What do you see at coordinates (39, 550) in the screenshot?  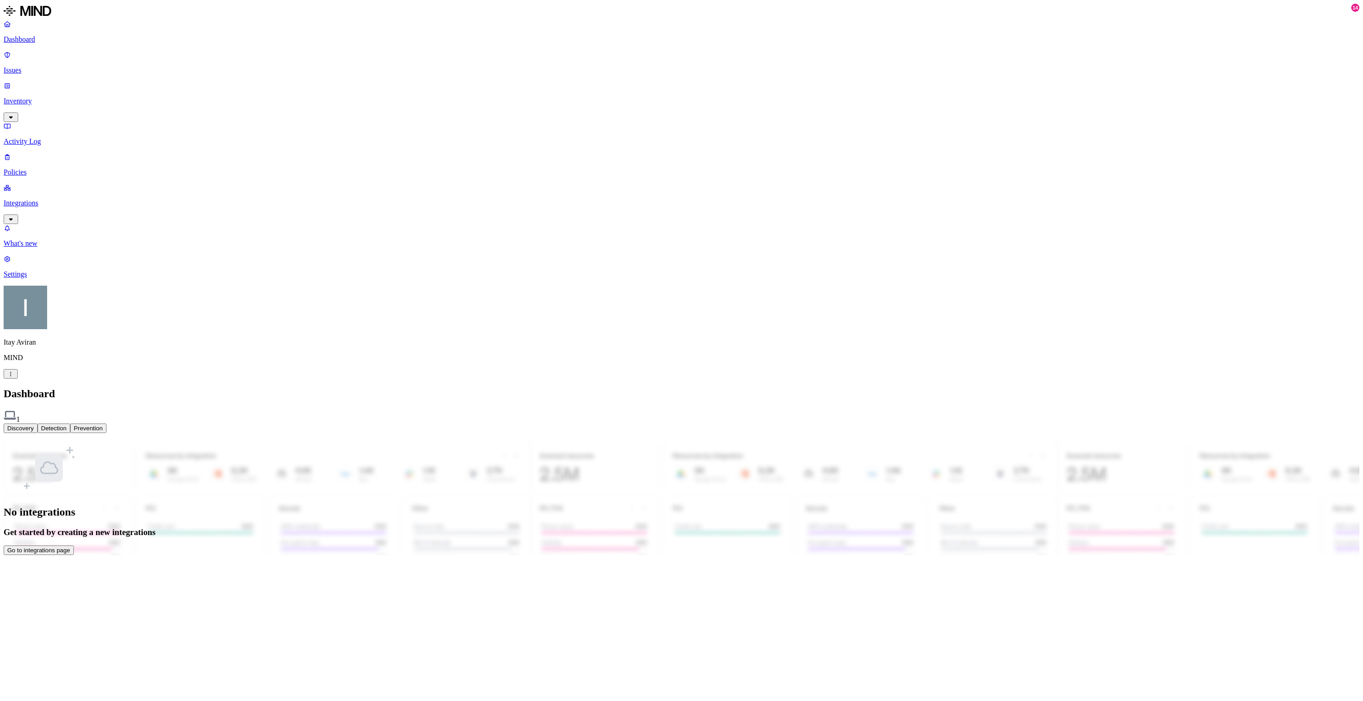 I see `button: Go to integrations page` at bounding box center [39, 550].